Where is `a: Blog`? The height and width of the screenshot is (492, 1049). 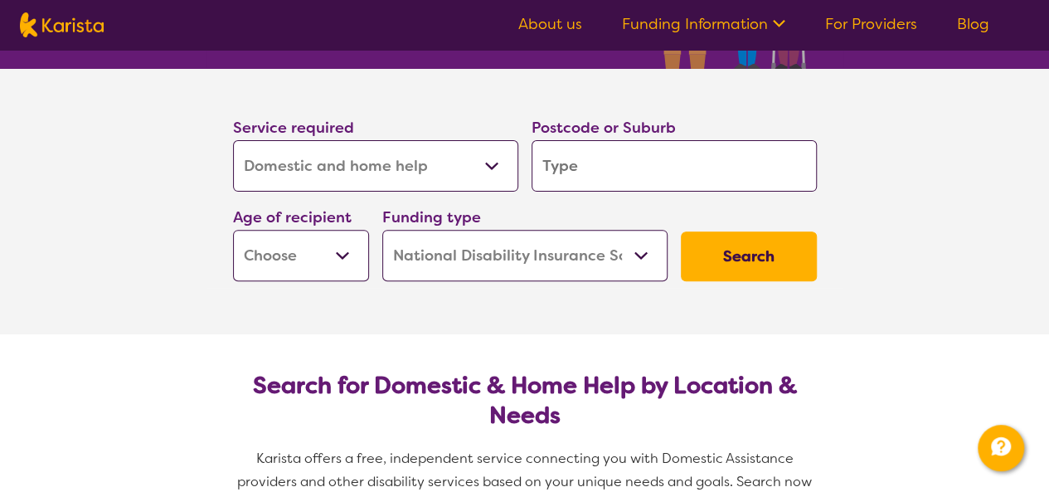 a: Blog is located at coordinates (973, 24).